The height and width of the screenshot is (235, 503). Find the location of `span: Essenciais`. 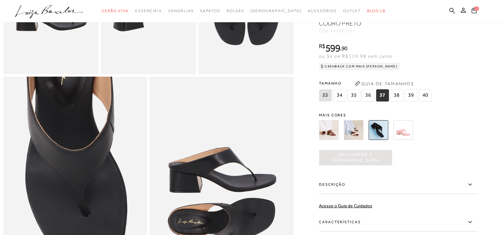

span: Essenciais is located at coordinates (149, 11).